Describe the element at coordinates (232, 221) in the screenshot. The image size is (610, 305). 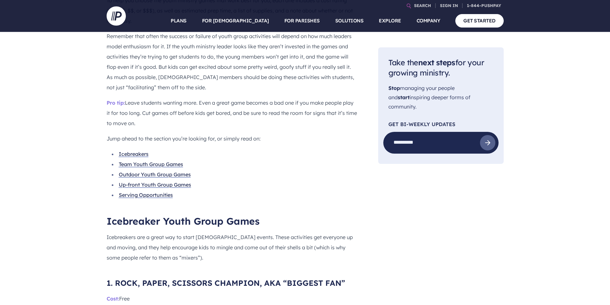
I see `h2: Icebreaker Youth Group Games` at that location.